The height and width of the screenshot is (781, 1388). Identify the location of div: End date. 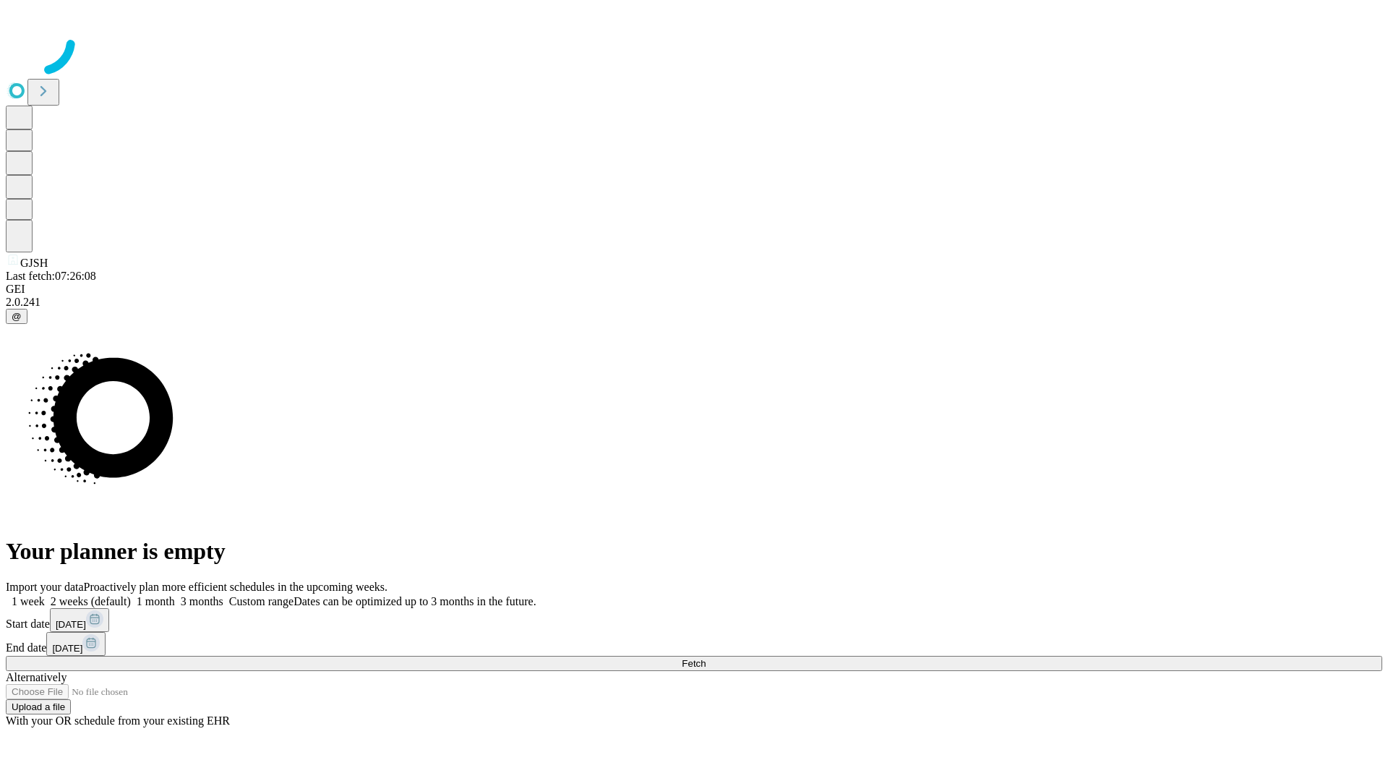
(694, 643).